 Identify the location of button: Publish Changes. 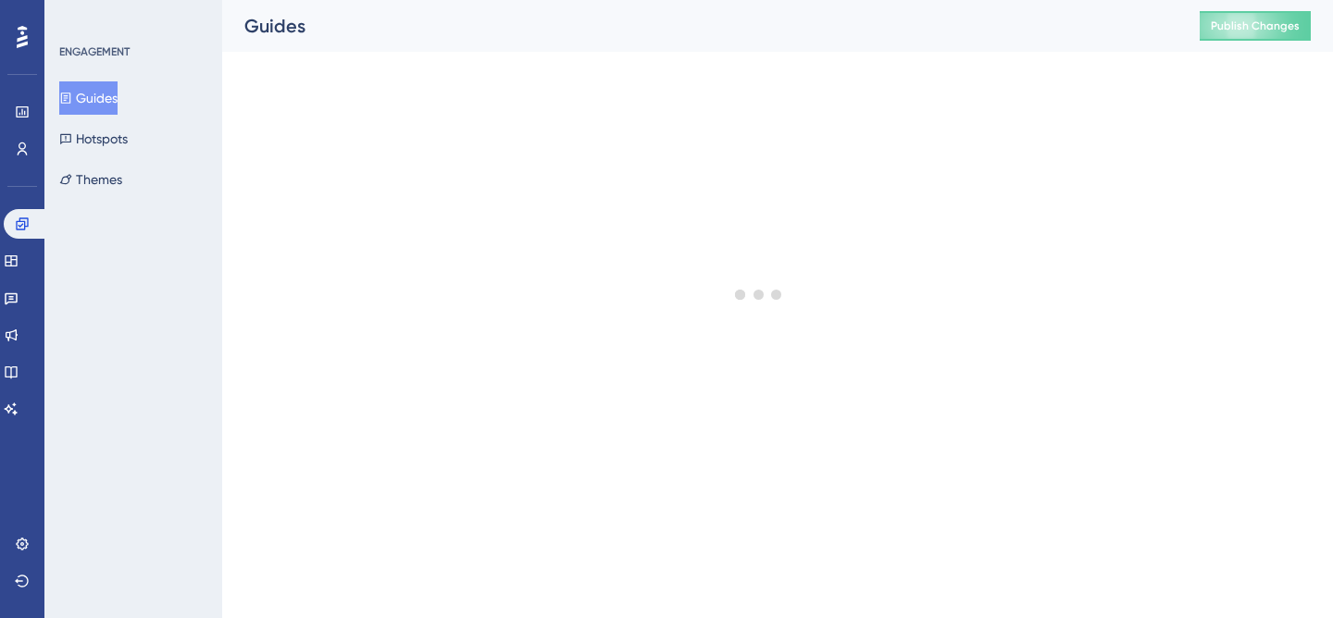
(1255, 26).